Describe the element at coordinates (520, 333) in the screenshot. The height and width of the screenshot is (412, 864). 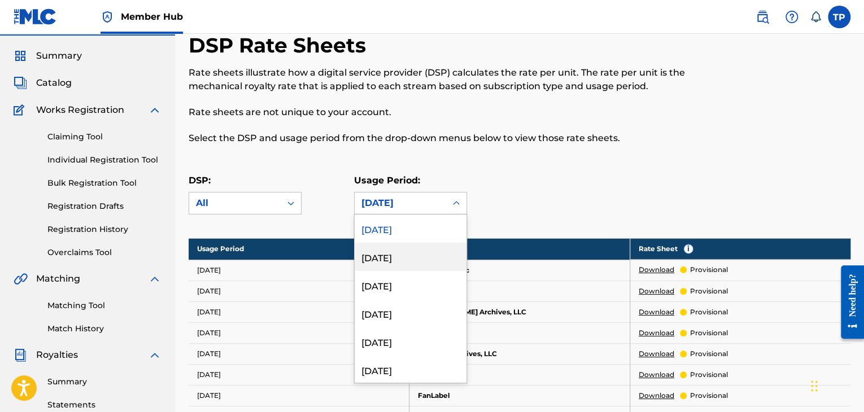
I see `td: Boxine GmbH` at that location.